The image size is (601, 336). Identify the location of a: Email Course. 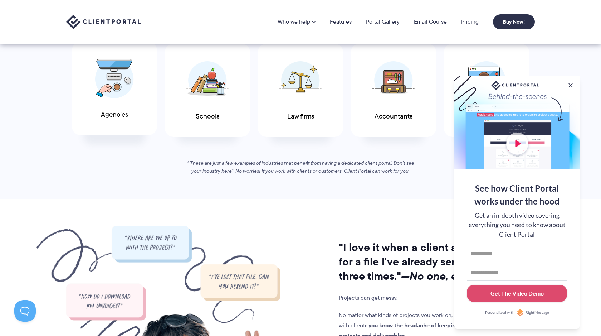
(431, 22).